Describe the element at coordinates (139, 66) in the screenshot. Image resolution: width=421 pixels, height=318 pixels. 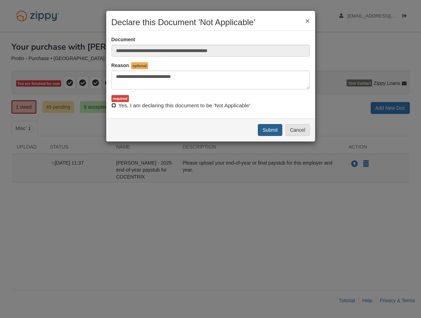
I see `span: optional` at that location.